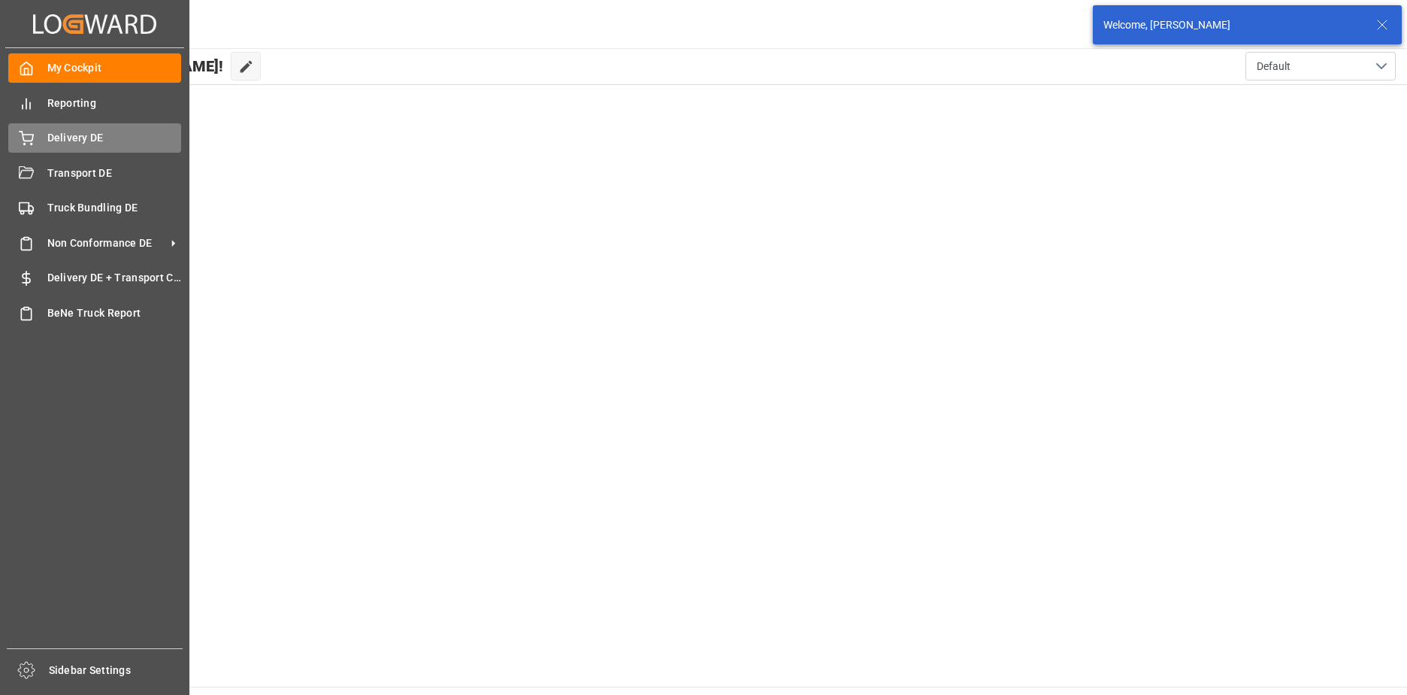 This screenshot has height=695, width=1407. What do you see at coordinates (116, 670) in the screenshot?
I see `span: Sidebar Settings` at bounding box center [116, 670].